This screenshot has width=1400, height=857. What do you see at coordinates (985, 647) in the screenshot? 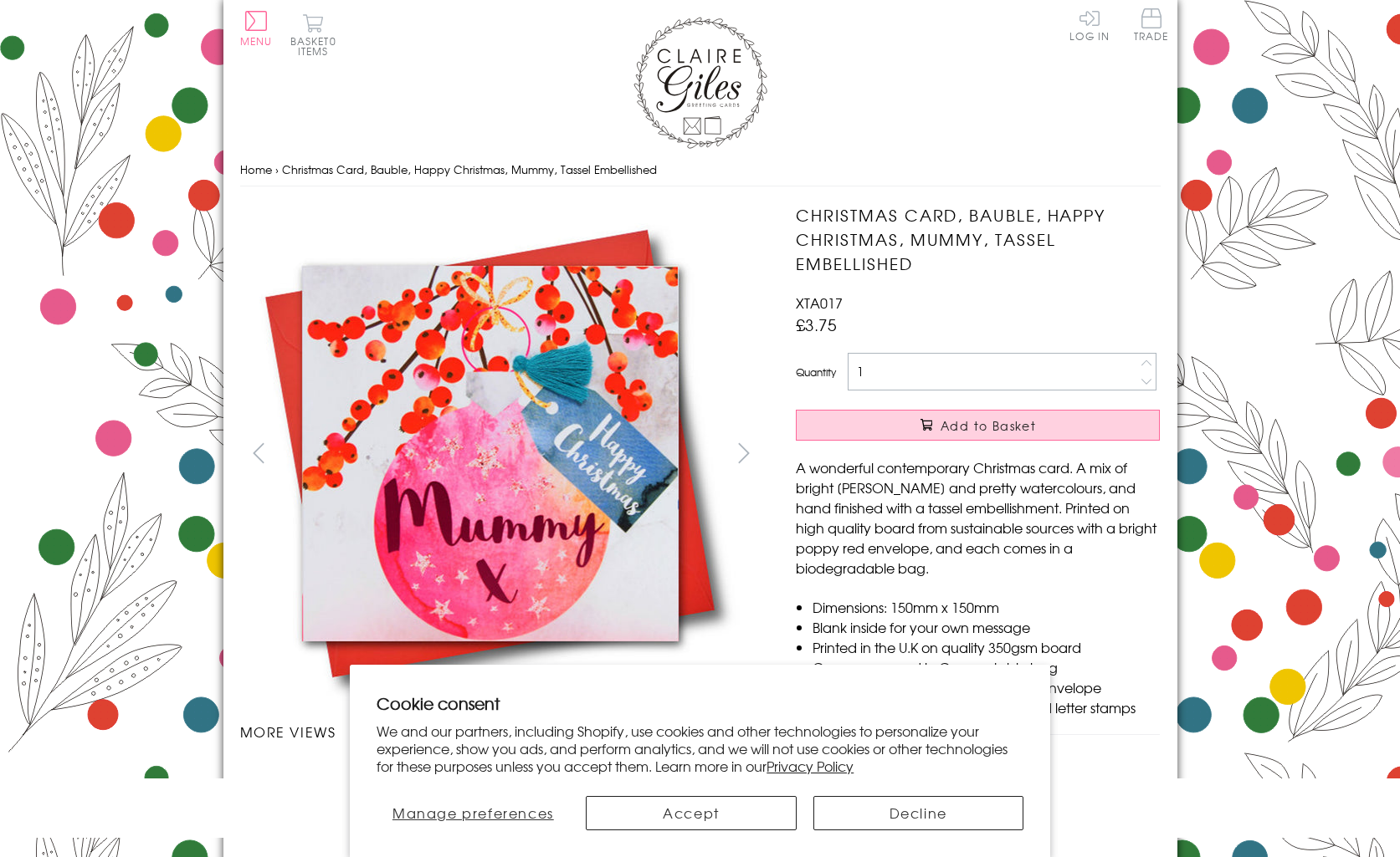
I see `li: Printed in the U.K on quality 350gsm board` at bounding box center [985, 647].